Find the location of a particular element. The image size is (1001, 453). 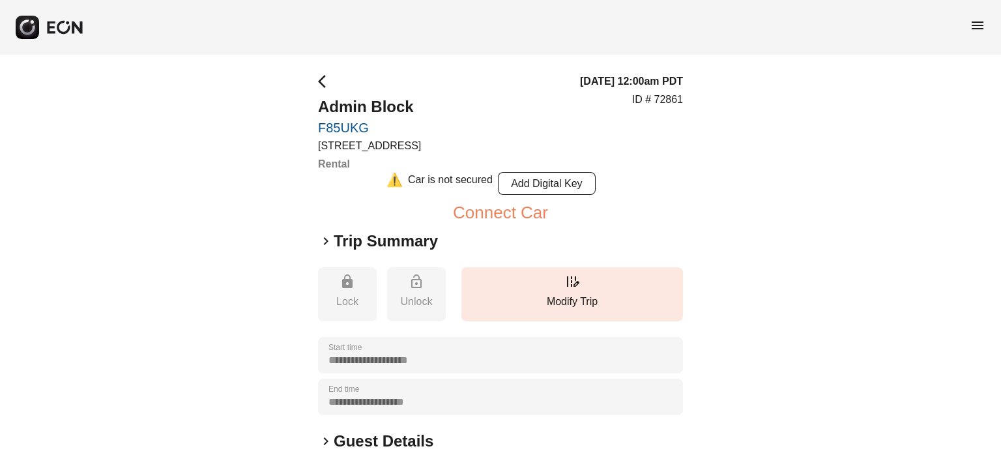

span: arrow_back_ios is located at coordinates (326, 81).